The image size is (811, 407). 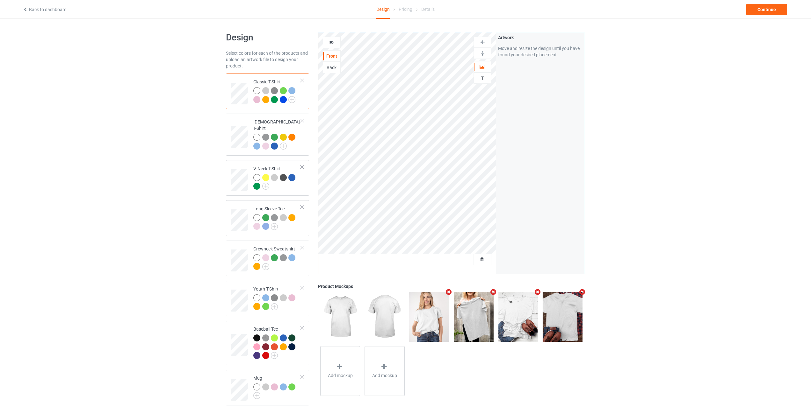 I want to click on div: Continue, so click(x=766, y=10).